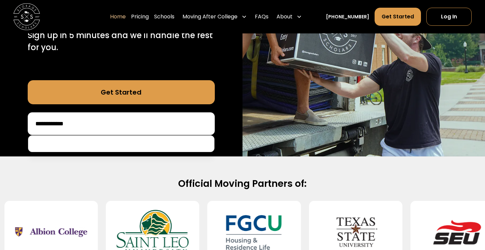  I want to click on a: FAQs, so click(262, 17).